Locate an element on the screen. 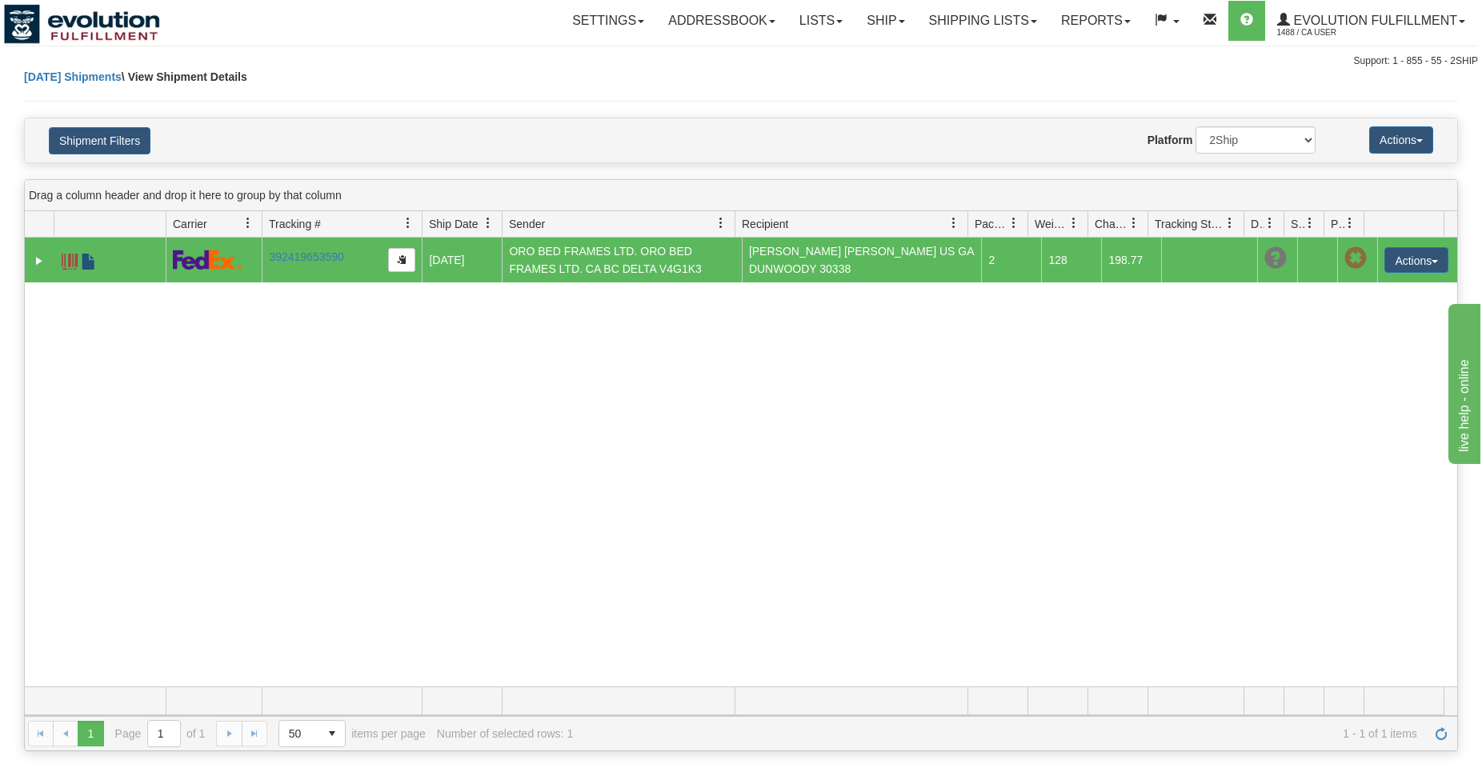  a: Evolution Fulfillment 1488 / CA User is located at coordinates (1370, 21).